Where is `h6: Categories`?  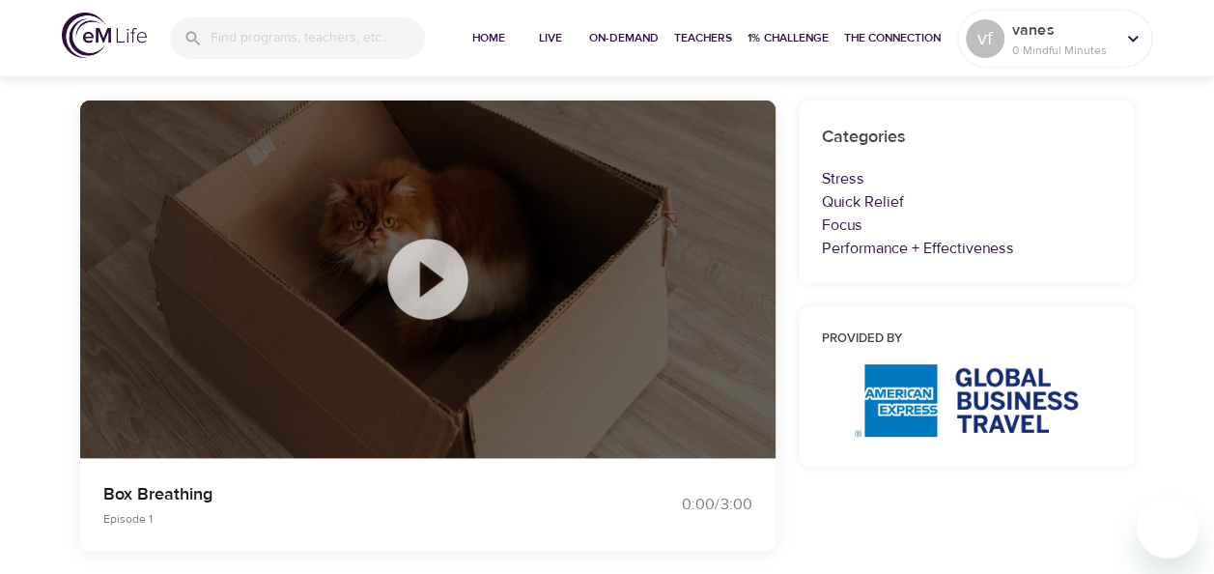
h6: Categories is located at coordinates (967, 137).